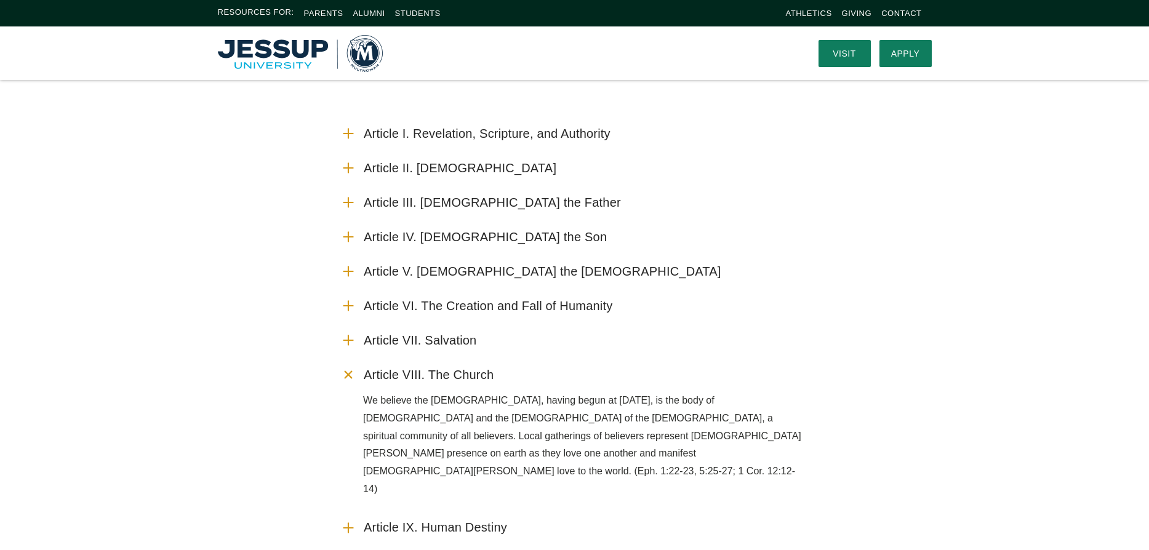 This screenshot has width=1149, height=550. What do you see at coordinates (488, 306) in the screenshot?
I see `span: Article VI. The Creation and Fall of Humanity` at bounding box center [488, 306].